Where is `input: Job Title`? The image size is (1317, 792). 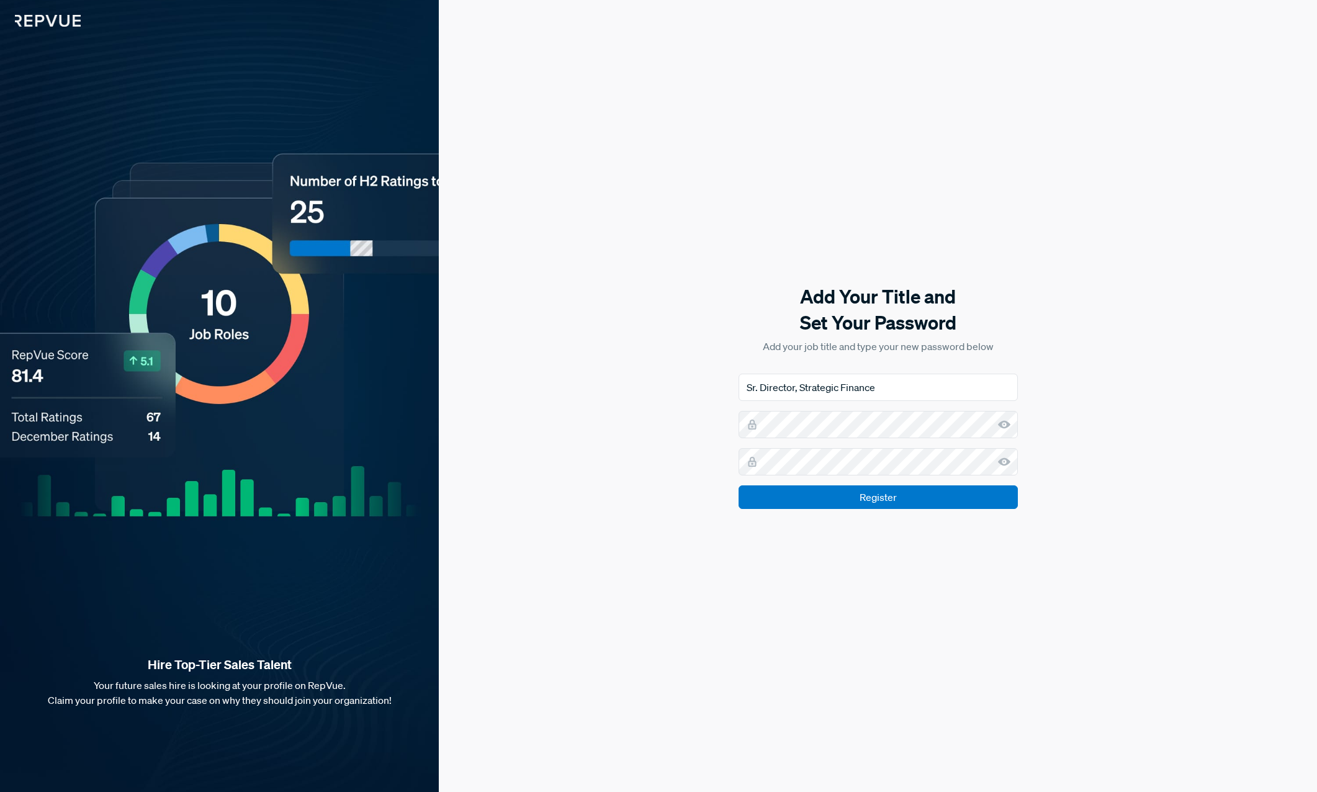
input: Job Title is located at coordinates (878, 387).